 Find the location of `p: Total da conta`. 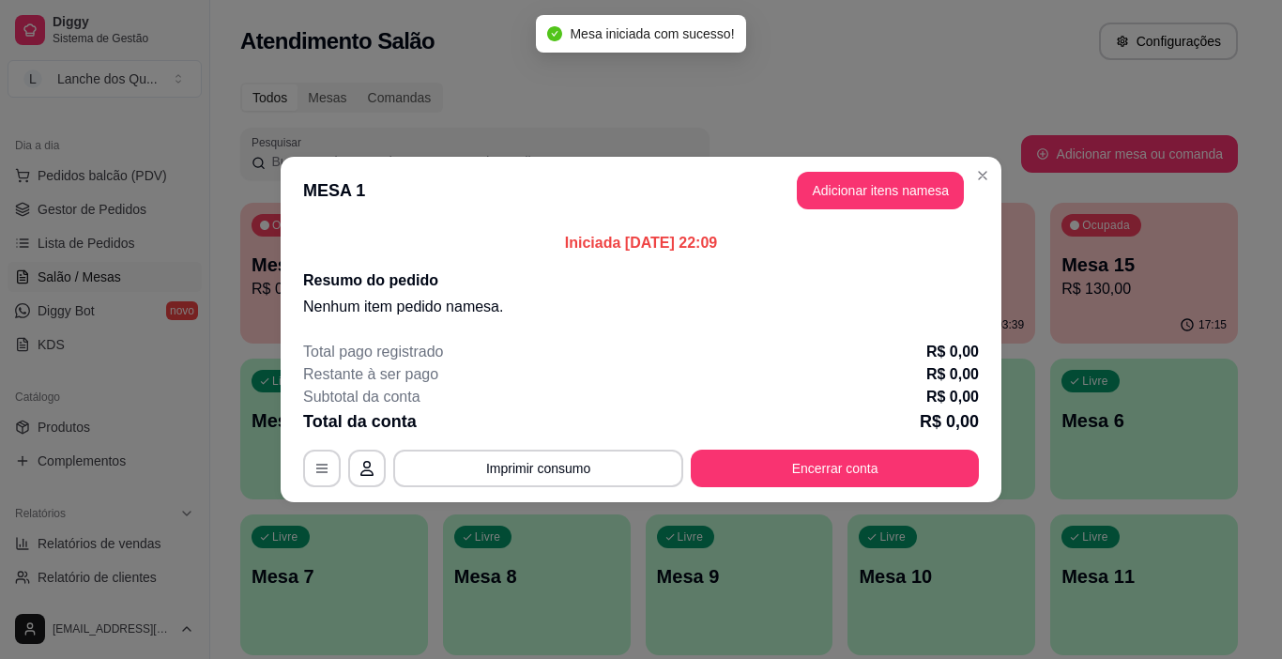

p: Total da conta is located at coordinates (360, 422).